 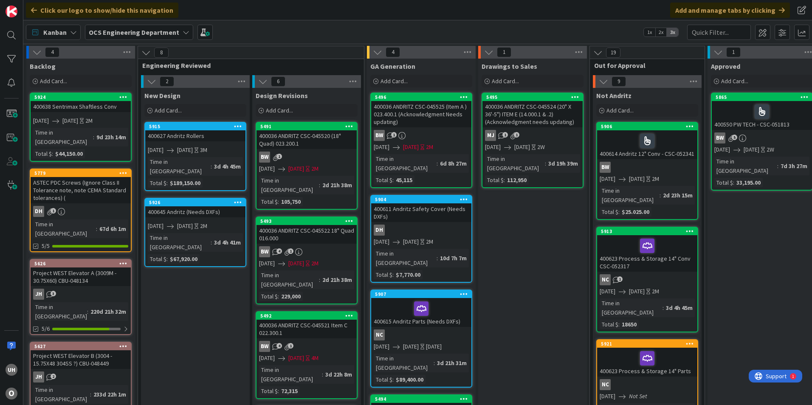 I want to click on div: ASTEC PDC Screws (Ignore Class II Tolerance note, note CEMA Standard tolerances) (, so click(x=81, y=190).